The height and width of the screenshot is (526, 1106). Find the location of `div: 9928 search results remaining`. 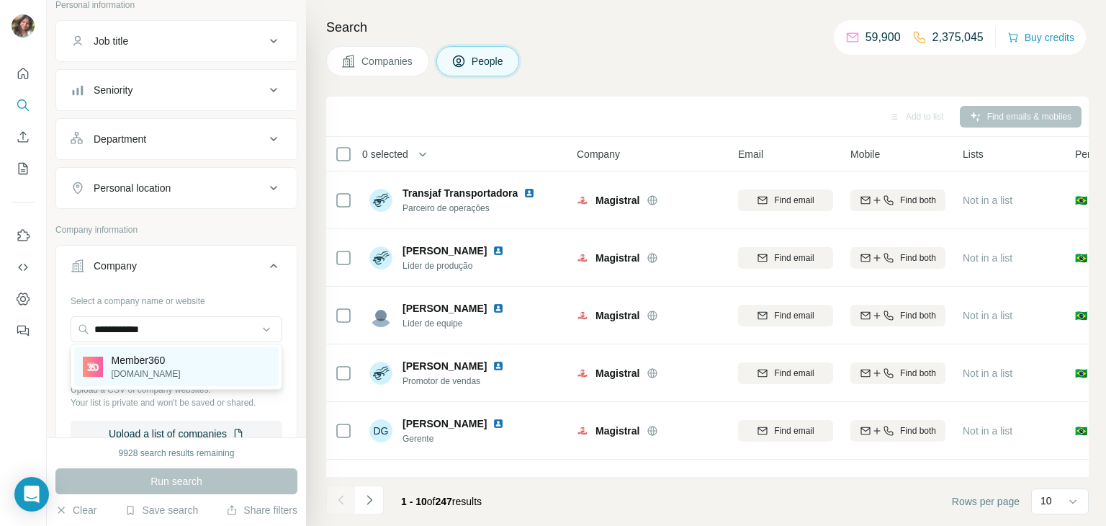

div: 9928 search results remaining is located at coordinates (176, 453).